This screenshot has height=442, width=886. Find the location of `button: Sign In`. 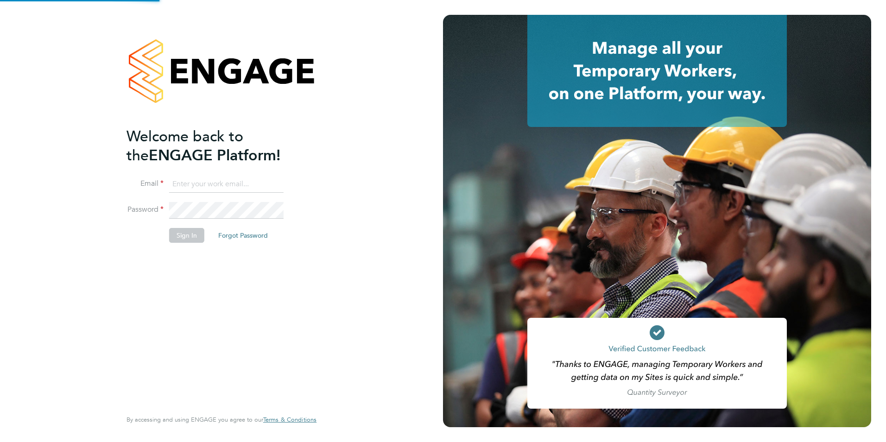

button: Sign In is located at coordinates (187, 235).